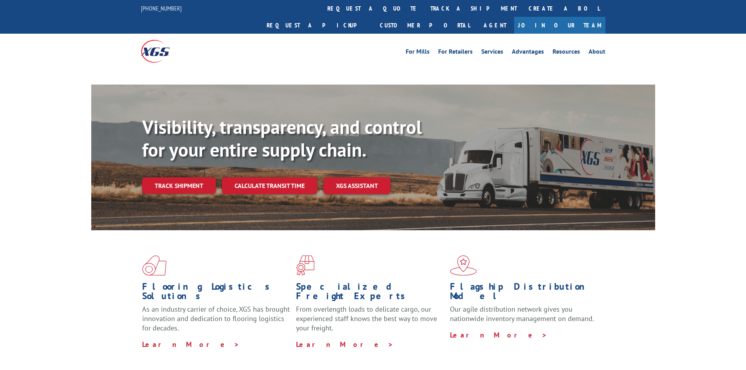  What do you see at coordinates (566, 53) in the screenshot?
I see `a: Resources` at bounding box center [566, 53].